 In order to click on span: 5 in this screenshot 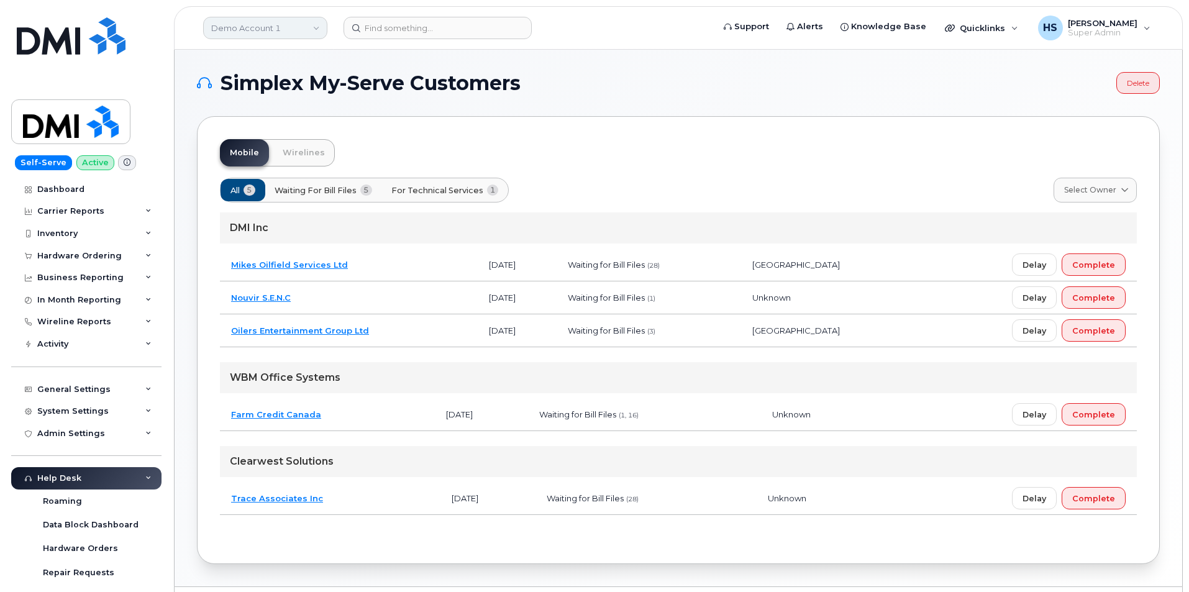, I will do `click(366, 190)`.